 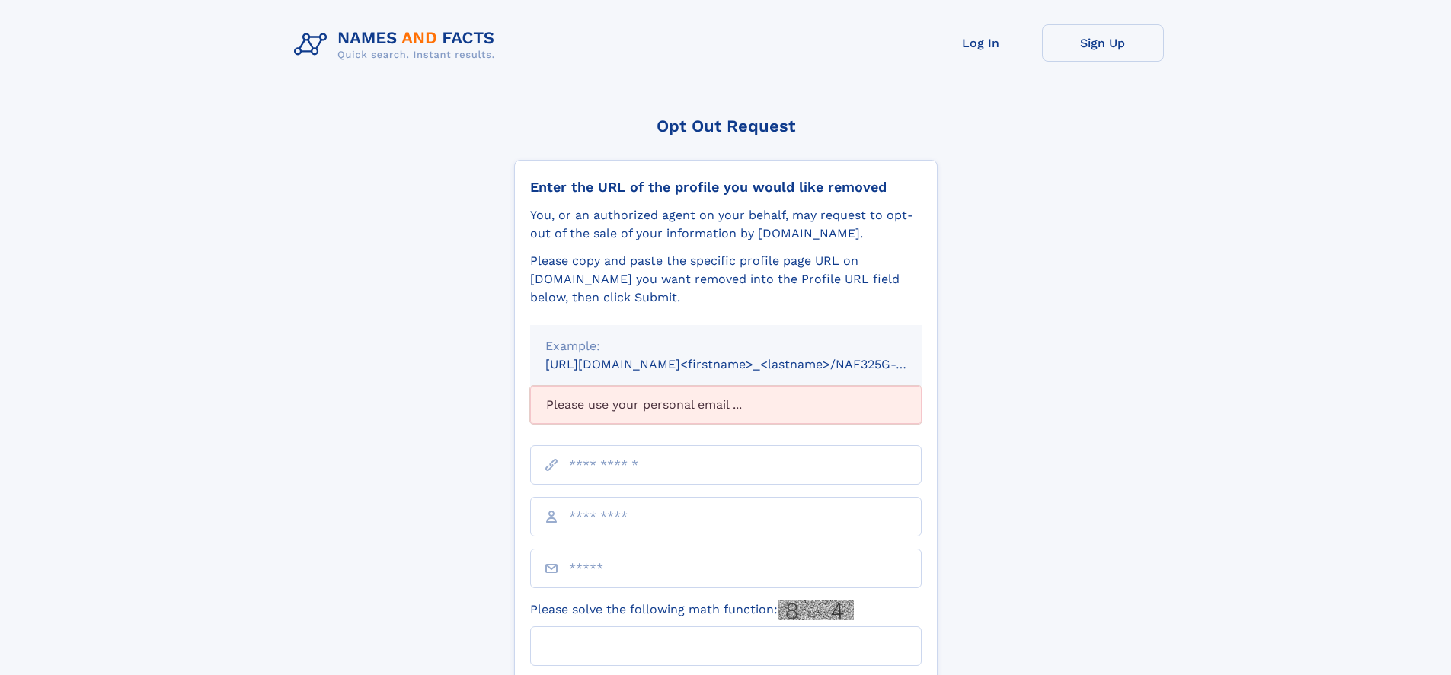 I want to click on div: Opt Out Request, so click(x=726, y=126).